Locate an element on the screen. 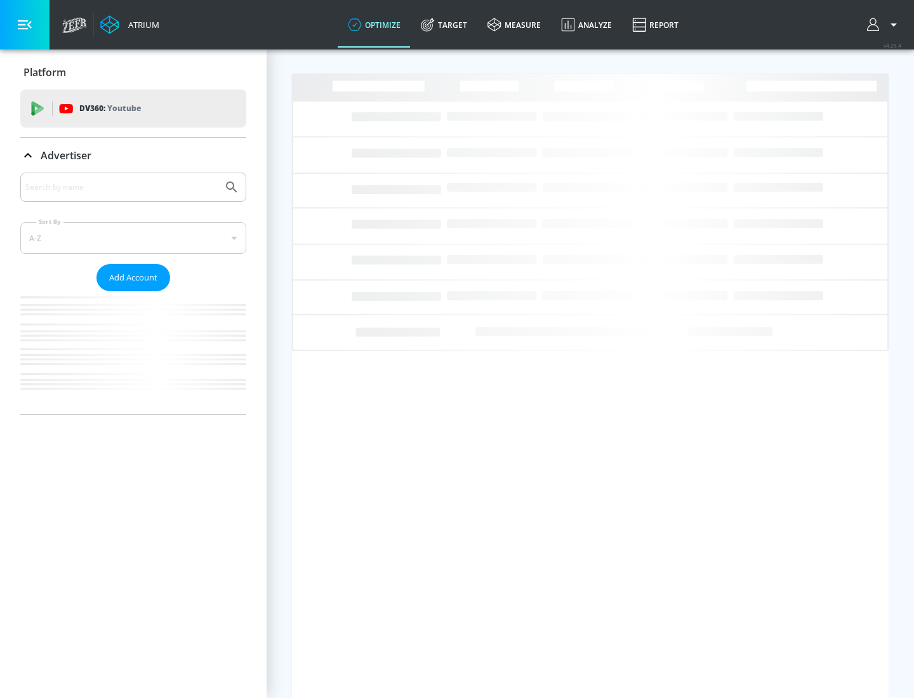  p: Youtube is located at coordinates (124, 108).